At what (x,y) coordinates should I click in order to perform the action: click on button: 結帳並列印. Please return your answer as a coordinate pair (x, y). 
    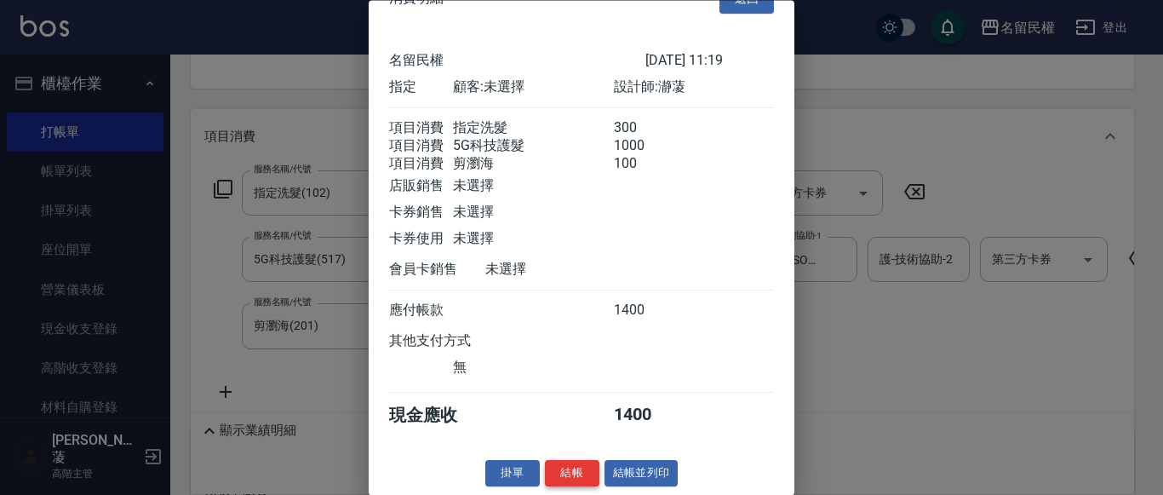
    Looking at the image, I should click on (641, 473).